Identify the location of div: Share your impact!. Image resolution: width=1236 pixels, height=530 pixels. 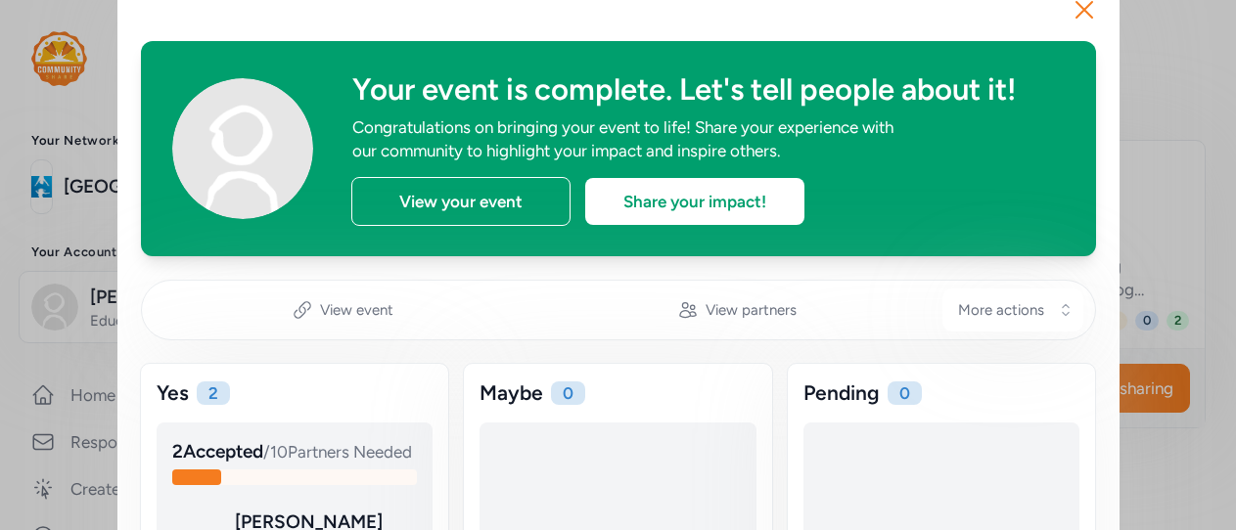
(695, 202).